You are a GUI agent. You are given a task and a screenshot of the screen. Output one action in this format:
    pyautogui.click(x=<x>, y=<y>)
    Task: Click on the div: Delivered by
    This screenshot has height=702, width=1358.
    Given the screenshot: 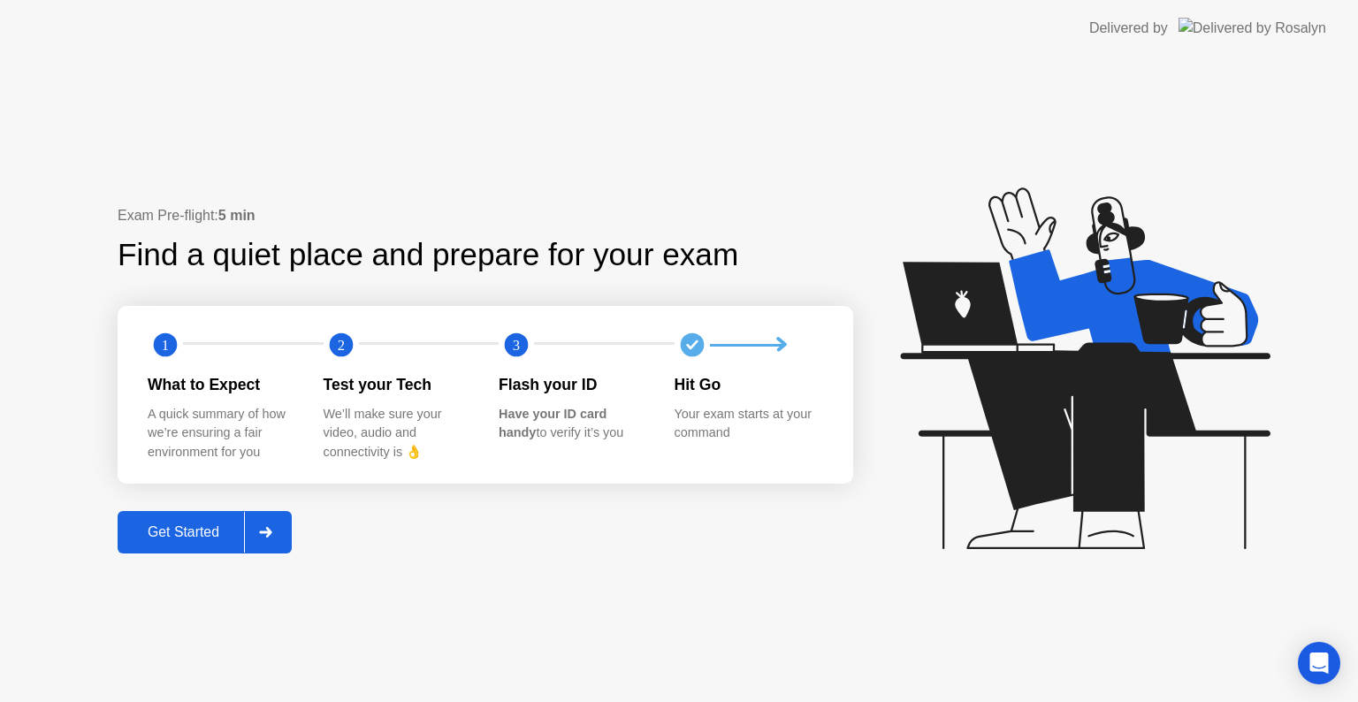 What is the action you would take?
    pyautogui.click(x=1128, y=28)
    